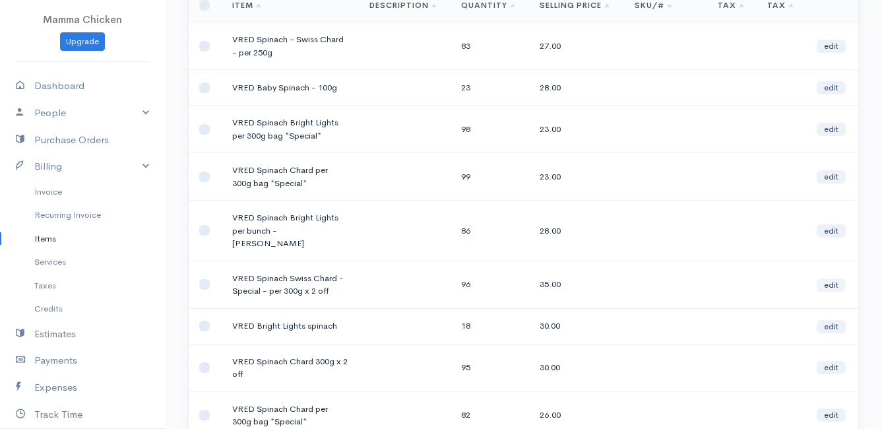 The image size is (882, 429). What do you see at coordinates (290, 326) in the screenshot?
I see `td: VRED Bright Lights spinach` at bounding box center [290, 326].